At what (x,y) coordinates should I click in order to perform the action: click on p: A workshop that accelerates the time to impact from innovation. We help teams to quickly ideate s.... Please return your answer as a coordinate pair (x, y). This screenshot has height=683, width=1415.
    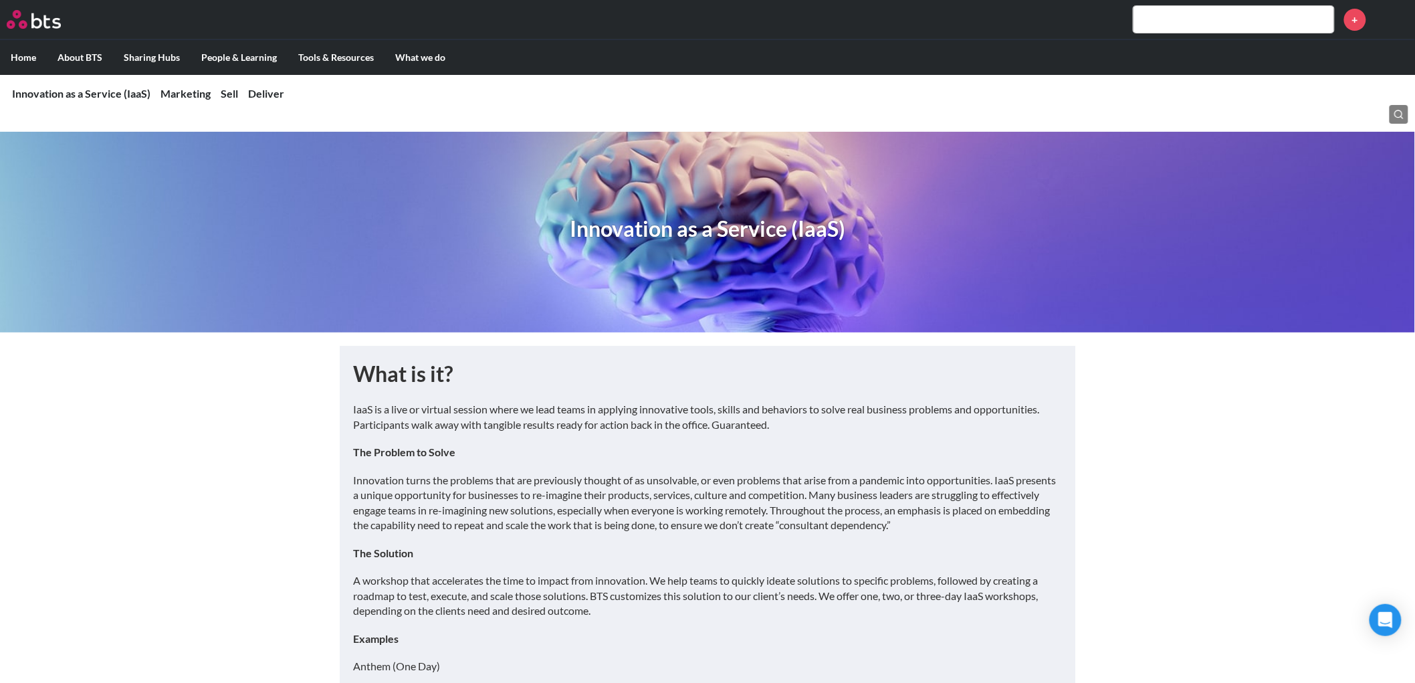
    Looking at the image, I should click on (707, 595).